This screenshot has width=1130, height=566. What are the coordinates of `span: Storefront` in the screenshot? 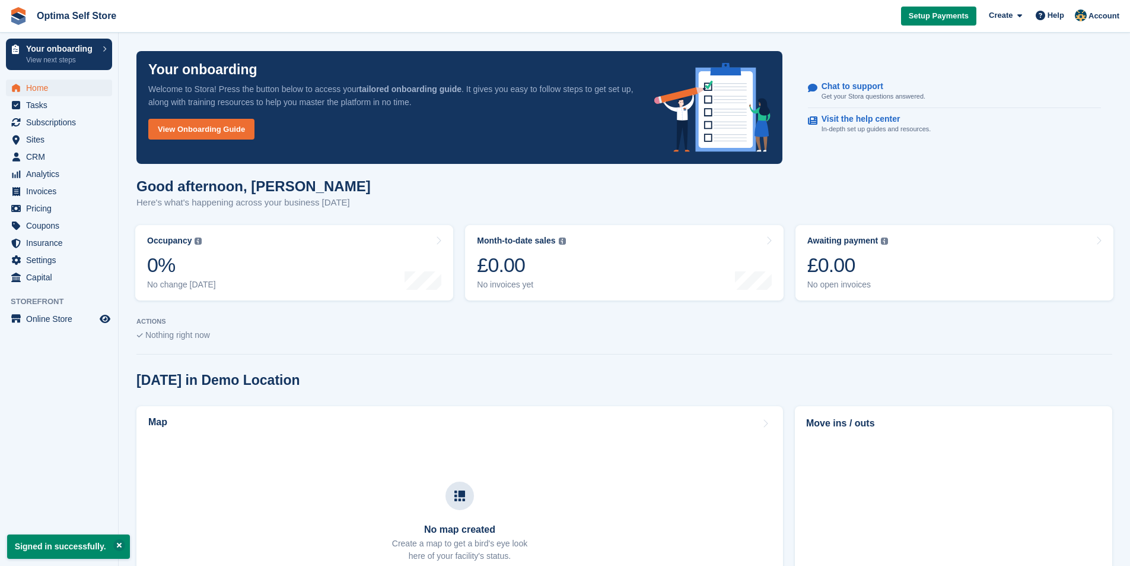 It's located at (64, 301).